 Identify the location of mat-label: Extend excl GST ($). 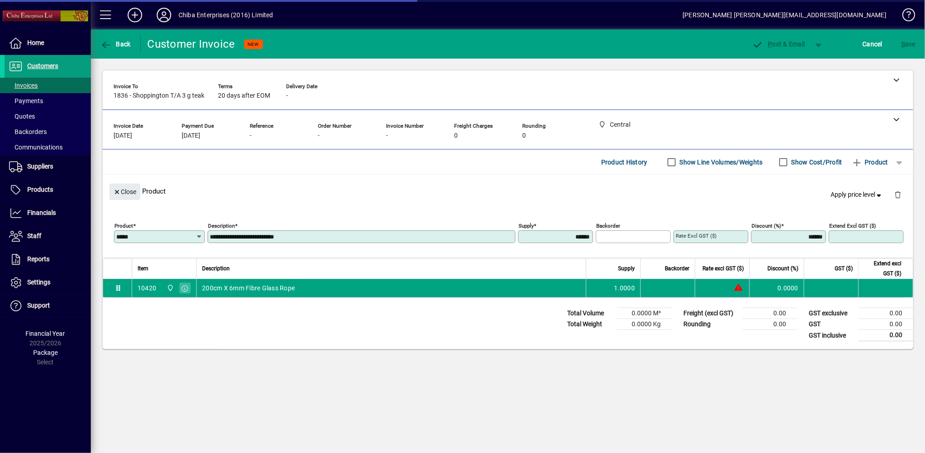
(852, 226).